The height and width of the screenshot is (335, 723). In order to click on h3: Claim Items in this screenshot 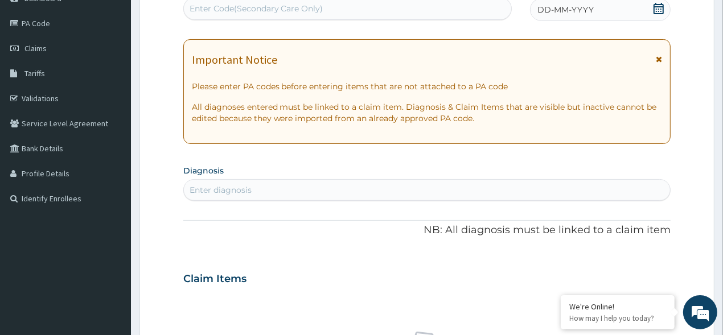, I will do `click(215, 280)`.